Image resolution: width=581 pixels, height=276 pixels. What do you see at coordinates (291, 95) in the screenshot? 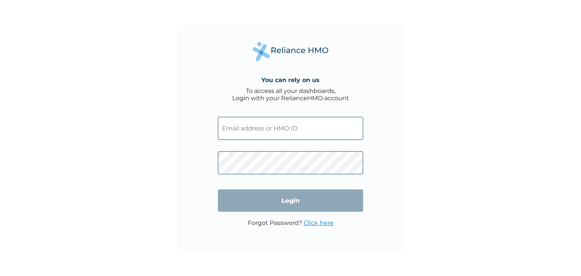
I see `div: To access all your dashboards, Login with your RelianceHMO account` at bounding box center [291, 95].